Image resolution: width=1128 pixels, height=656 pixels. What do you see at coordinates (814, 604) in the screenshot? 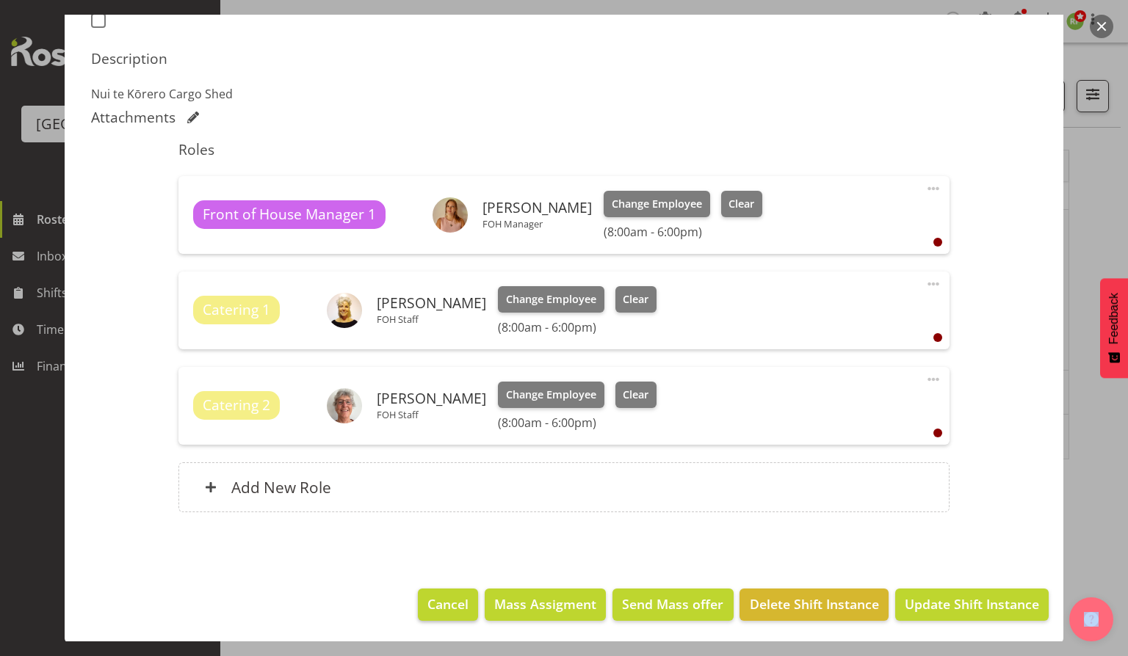
I see `span: Delete Shift Instance` at bounding box center [814, 604].